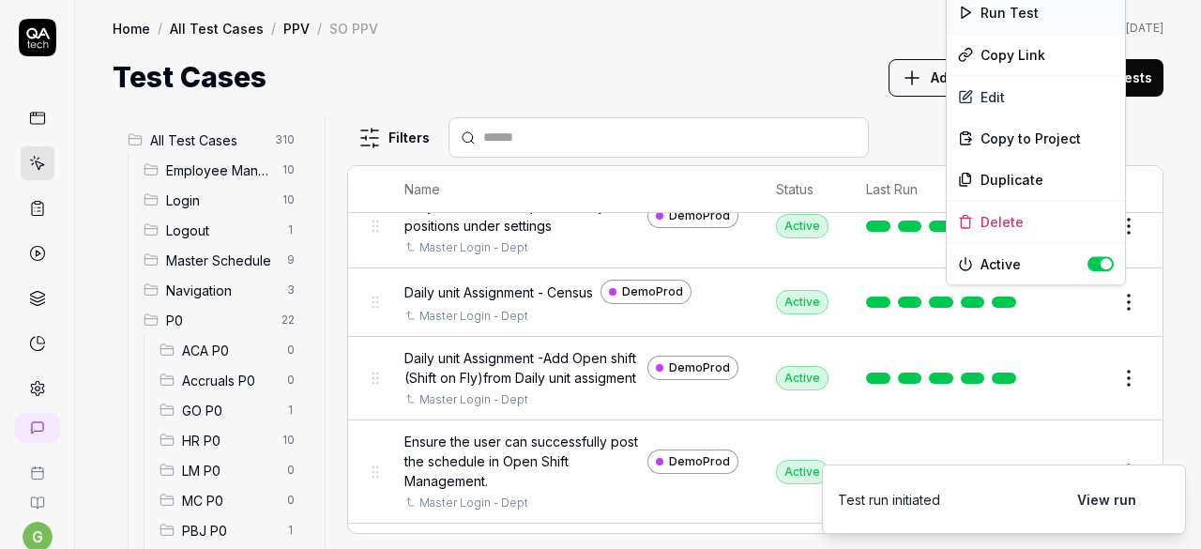 This screenshot has height=549, width=1201. What do you see at coordinates (1036, 179) in the screenshot?
I see `div: Duplicate` at bounding box center [1036, 179].